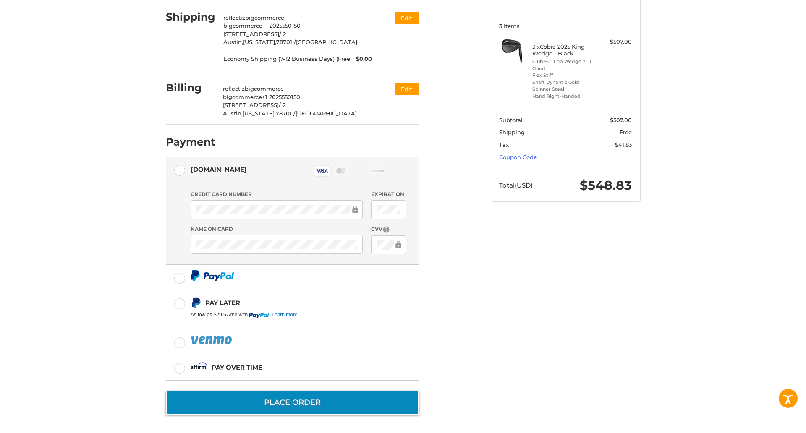  What do you see at coordinates (68, 4) in the screenshot?
I see `img: PayPal` at bounding box center [68, 4].